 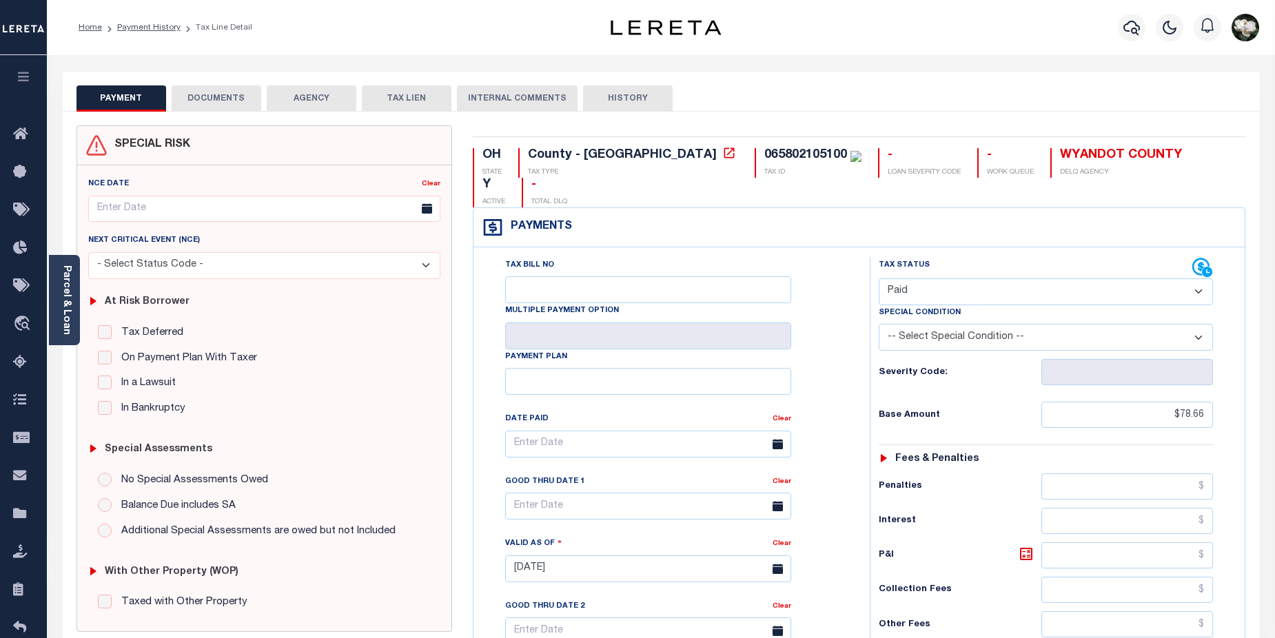 What do you see at coordinates (181, 602) in the screenshot?
I see `label: Taxed with Other Property` at bounding box center [181, 602].